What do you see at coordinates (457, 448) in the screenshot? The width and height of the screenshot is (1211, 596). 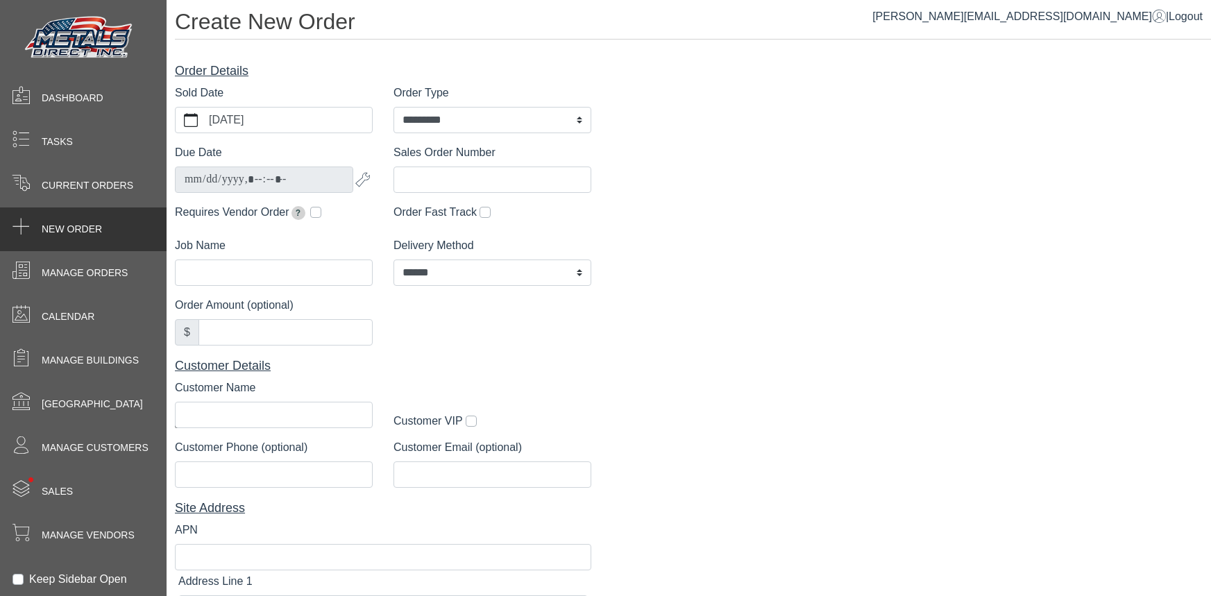 I see `label: Customer Email (optional)` at bounding box center [457, 448].